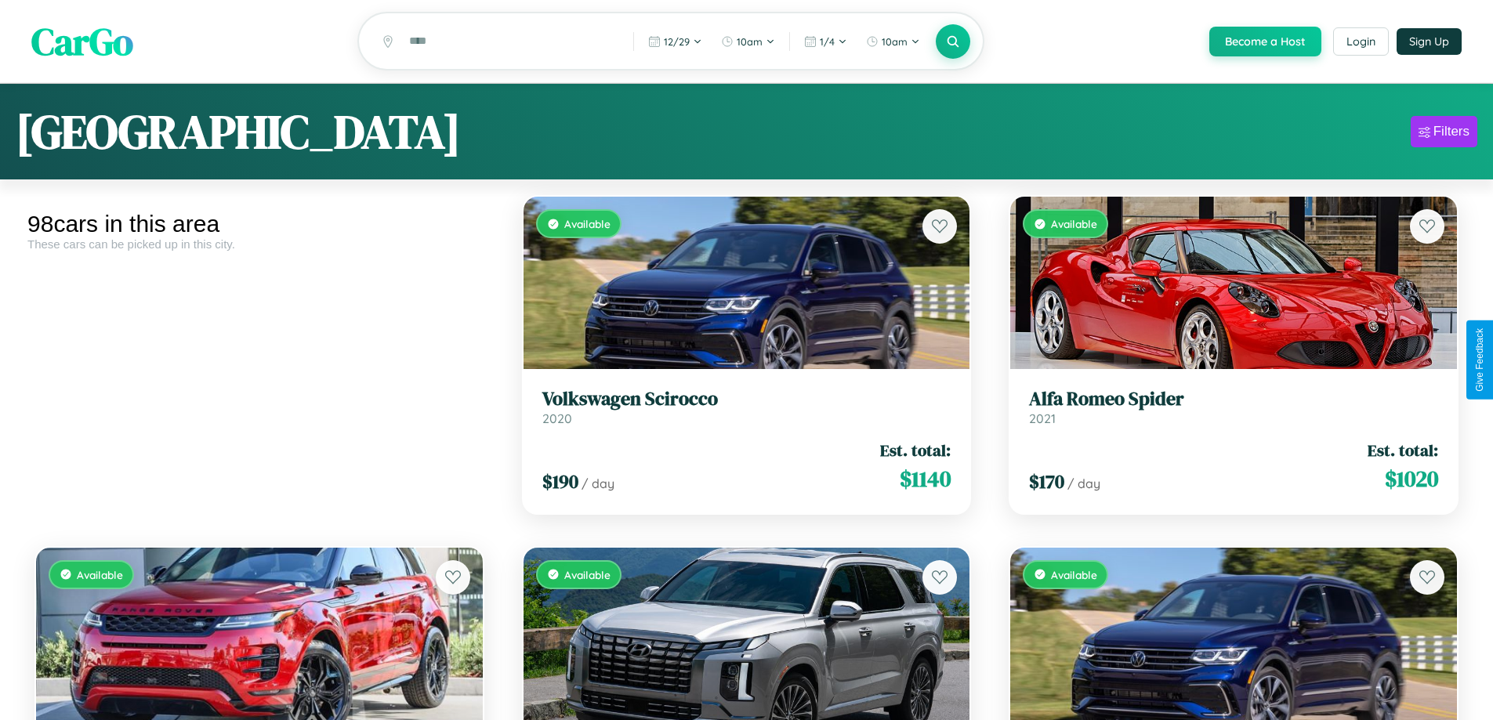 Image resolution: width=1493 pixels, height=720 pixels. I want to click on div: These cars can be picked up in this city., so click(259, 244).